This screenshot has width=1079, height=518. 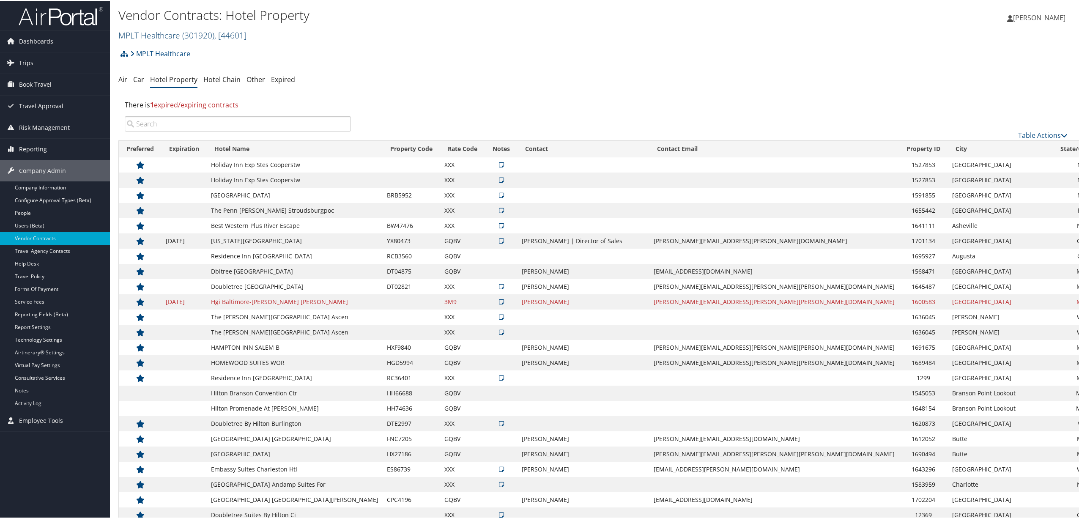 I want to click on td: 1702204, so click(x=923, y=499).